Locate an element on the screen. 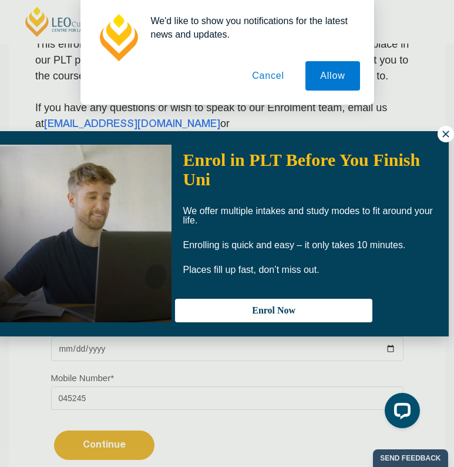 Image resolution: width=454 pixels, height=467 pixels. button: Close is located at coordinates (446, 134).